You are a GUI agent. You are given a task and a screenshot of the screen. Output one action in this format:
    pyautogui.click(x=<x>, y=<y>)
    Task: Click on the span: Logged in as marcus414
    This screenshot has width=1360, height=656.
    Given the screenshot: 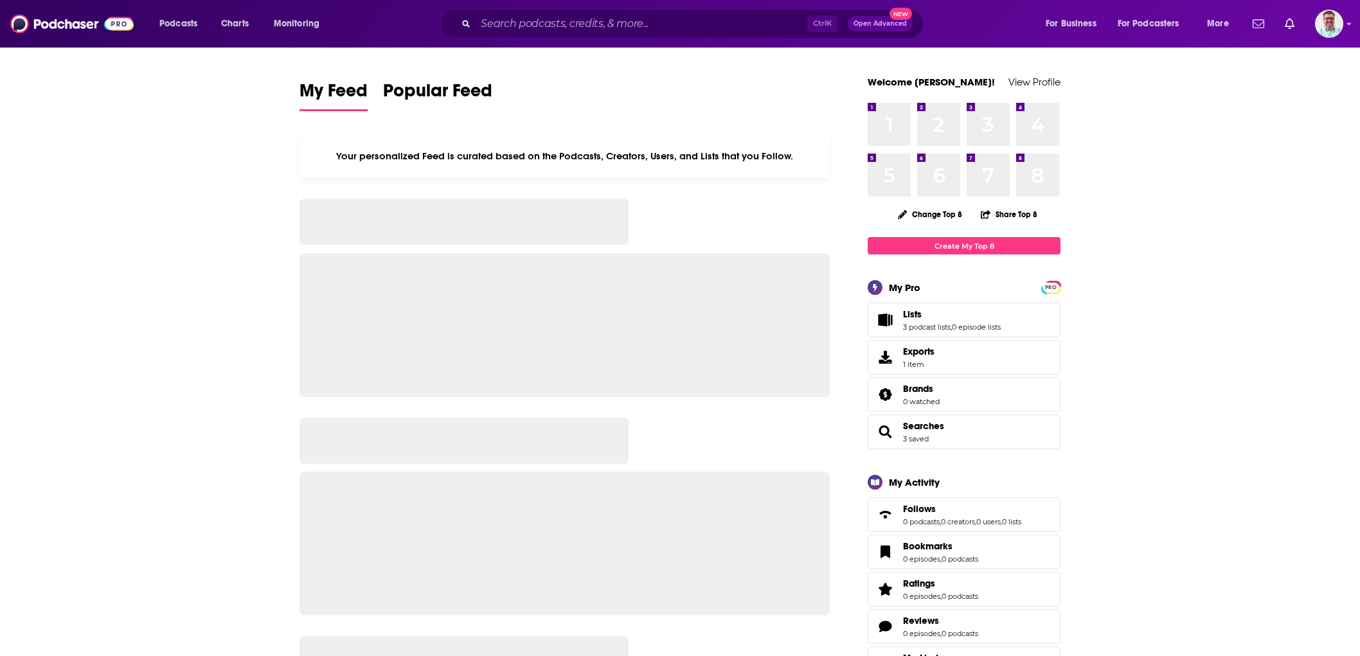 What is the action you would take?
    pyautogui.click(x=1329, y=24)
    